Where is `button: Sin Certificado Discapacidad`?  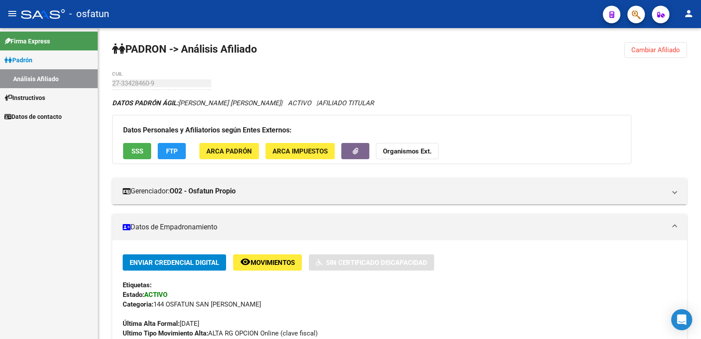
button: Sin Certificado Discapacidad is located at coordinates (372, 262).